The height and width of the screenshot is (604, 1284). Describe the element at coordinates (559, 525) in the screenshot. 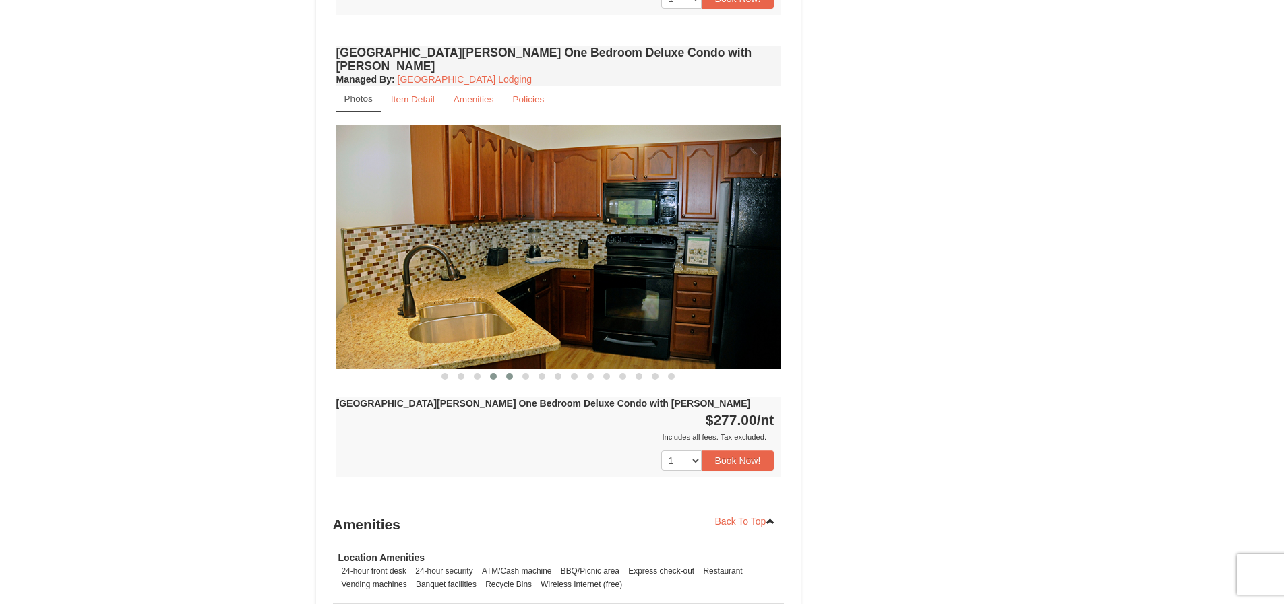

I see `h3: Amenities` at that location.